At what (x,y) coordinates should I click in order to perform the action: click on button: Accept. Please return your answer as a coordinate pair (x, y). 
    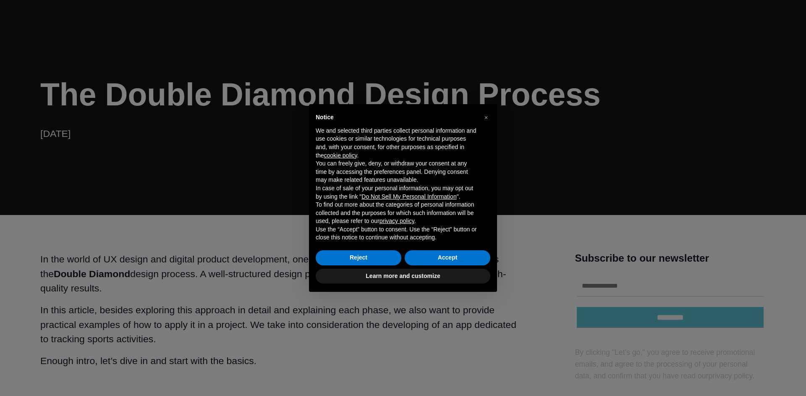
    Looking at the image, I should click on (447, 258).